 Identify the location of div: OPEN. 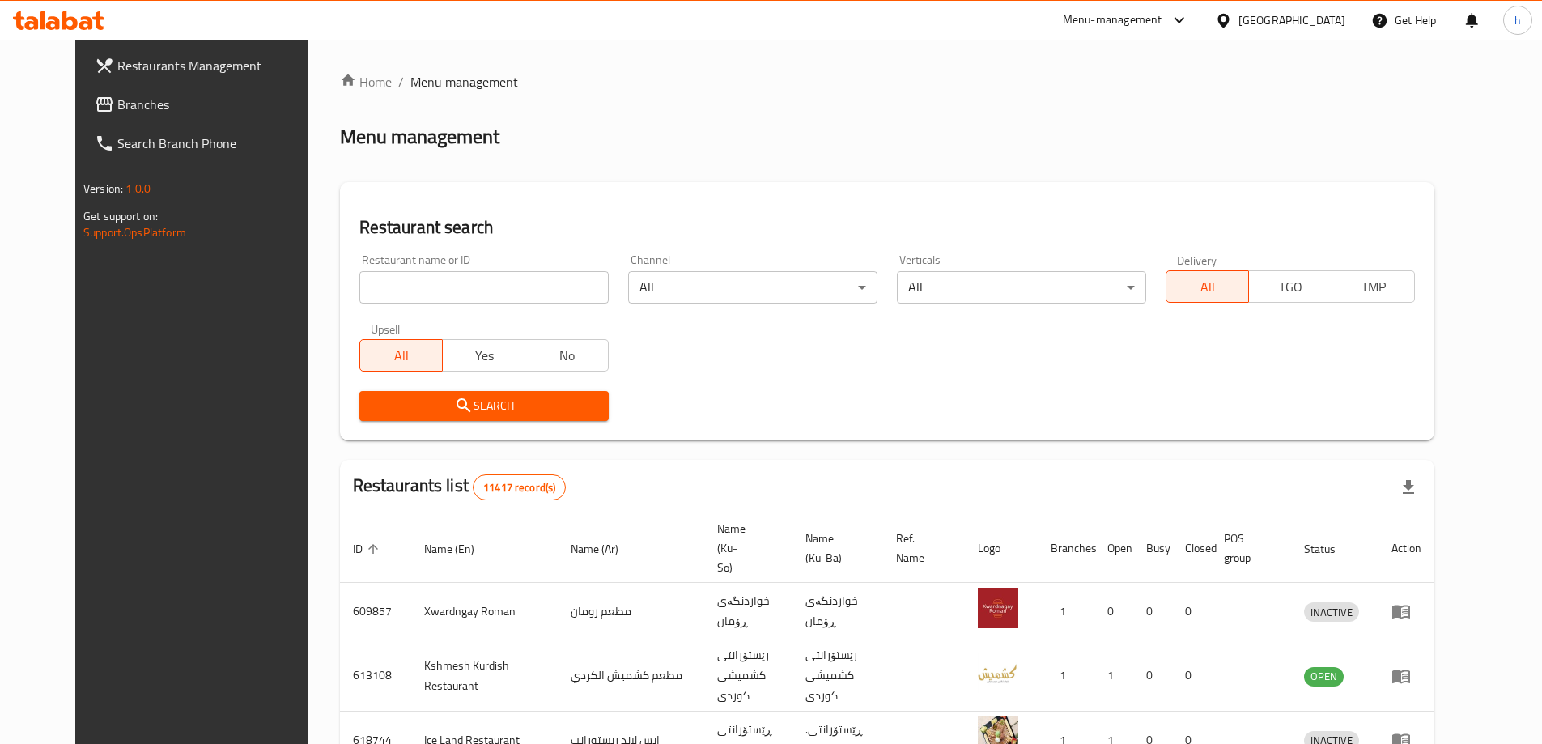
(1323, 677).